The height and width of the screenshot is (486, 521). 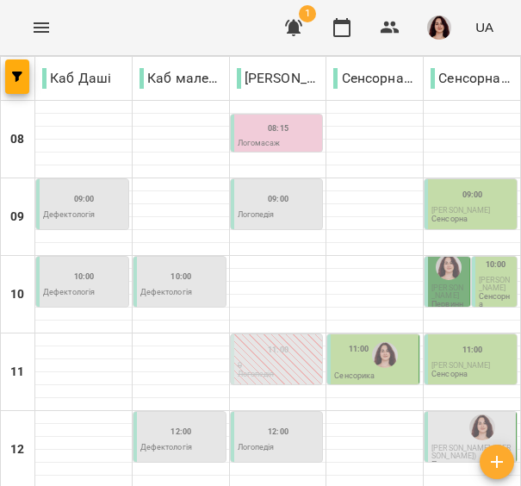 What do you see at coordinates (259, 143) in the screenshot?
I see `p: Логомасаж` at bounding box center [259, 143].